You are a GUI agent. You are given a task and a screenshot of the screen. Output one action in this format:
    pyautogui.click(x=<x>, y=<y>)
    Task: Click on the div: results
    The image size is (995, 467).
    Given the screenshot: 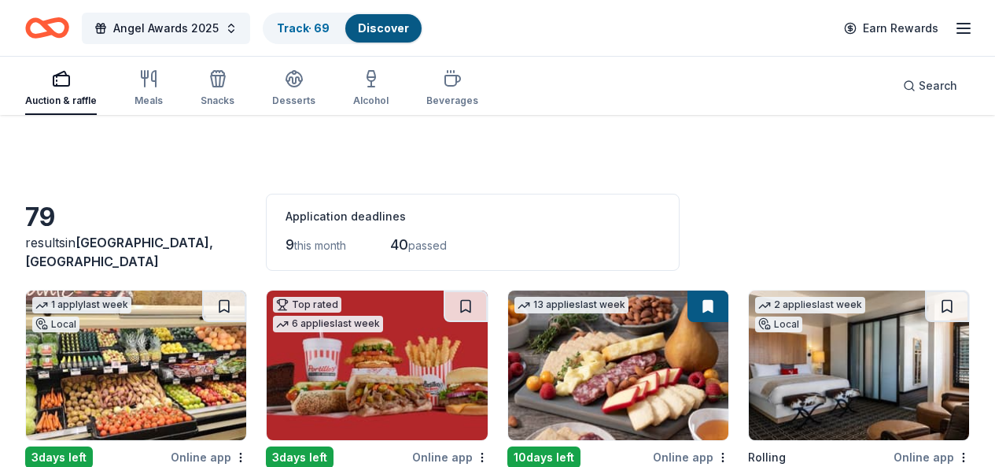 What is the action you would take?
    pyautogui.click(x=136, y=252)
    